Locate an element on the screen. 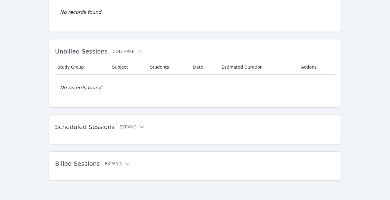 The image size is (390, 200). span: Unbilled Sessions is located at coordinates (81, 52).